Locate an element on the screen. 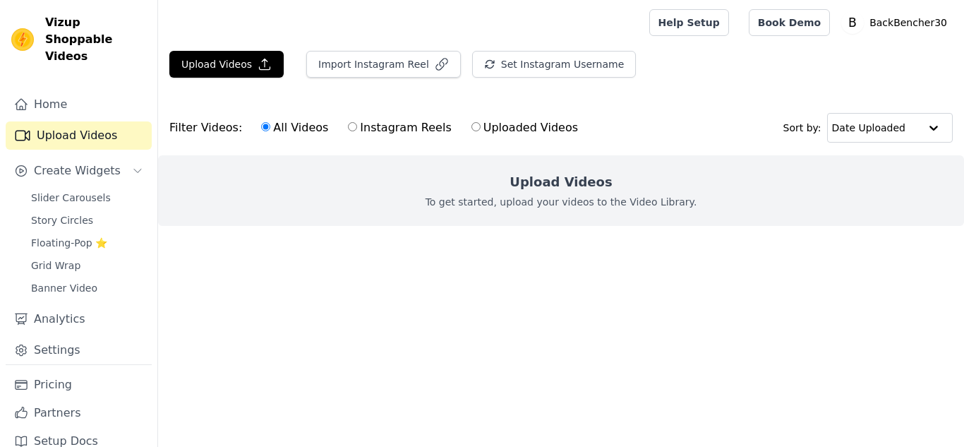 Image resolution: width=964 pixels, height=447 pixels. a: Grid Wrap is located at coordinates (87, 265).